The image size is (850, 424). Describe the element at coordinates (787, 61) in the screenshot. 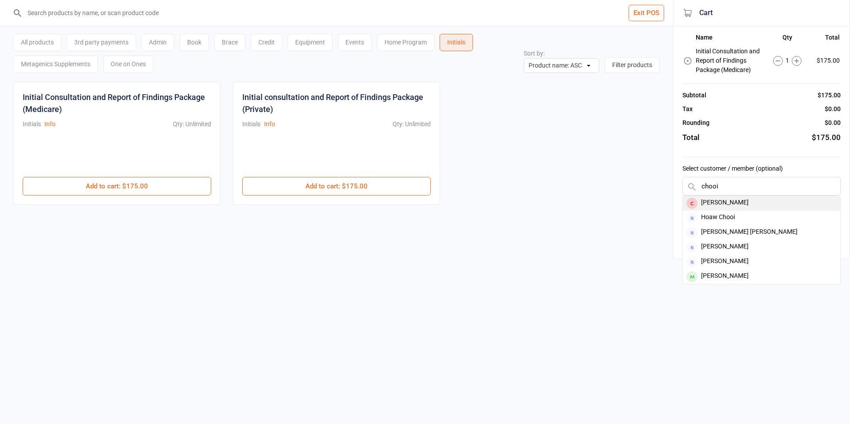

I see `div: 1` at that location.